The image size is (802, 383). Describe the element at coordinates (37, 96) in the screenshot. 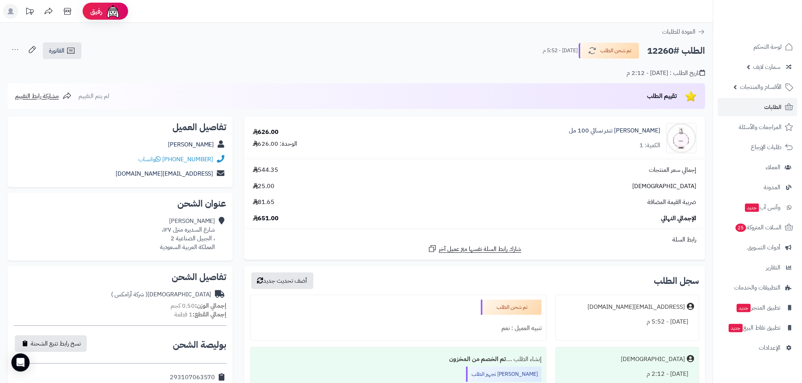

I see `span: مشاركة رابط التقييم` at that location.